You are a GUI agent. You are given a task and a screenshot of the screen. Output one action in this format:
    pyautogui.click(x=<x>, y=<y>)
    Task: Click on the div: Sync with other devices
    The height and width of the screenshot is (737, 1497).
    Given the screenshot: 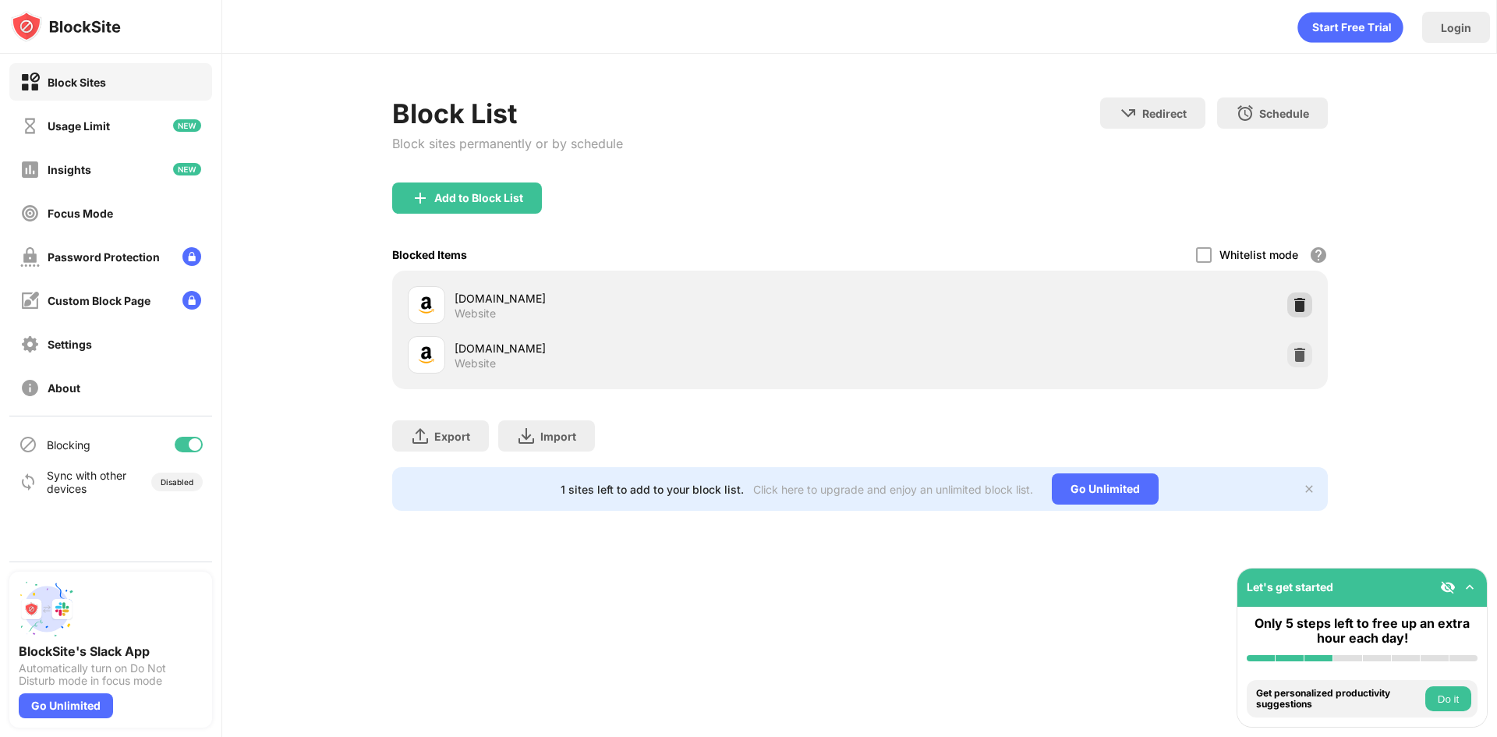 What is the action you would take?
    pyautogui.click(x=87, y=482)
    